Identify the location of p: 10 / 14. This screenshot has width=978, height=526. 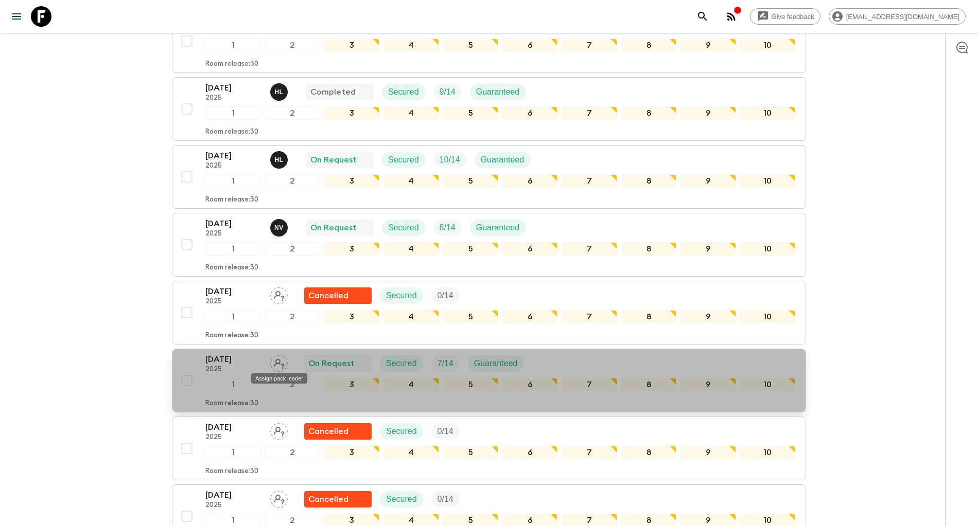
(450, 160).